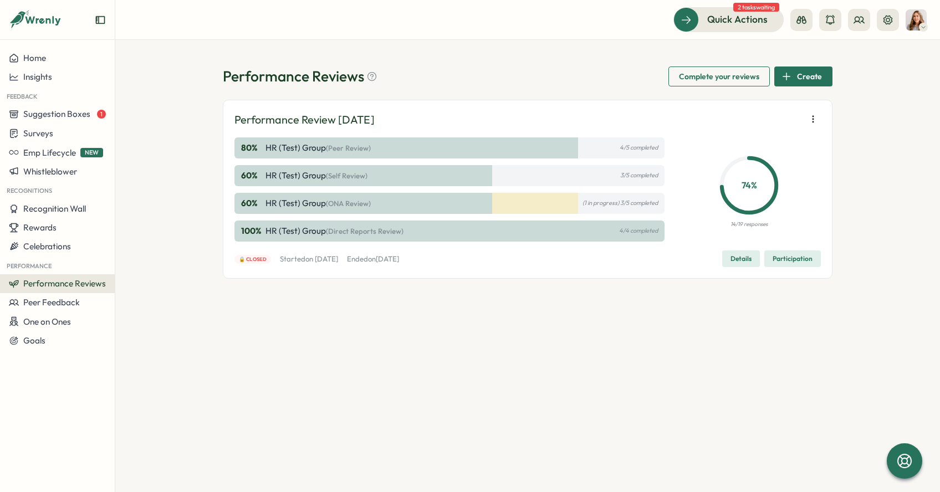 This screenshot has width=940, height=492. What do you see at coordinates (741, 259) in the screenshot?
I see `span: Details` at bounding box center [741, 259].